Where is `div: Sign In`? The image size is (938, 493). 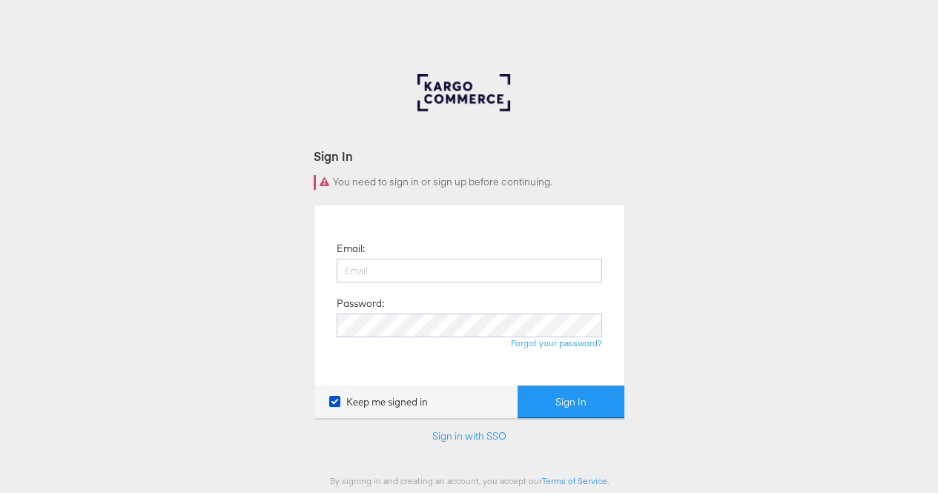
div: Sign In is located at coordinates (469, 156).